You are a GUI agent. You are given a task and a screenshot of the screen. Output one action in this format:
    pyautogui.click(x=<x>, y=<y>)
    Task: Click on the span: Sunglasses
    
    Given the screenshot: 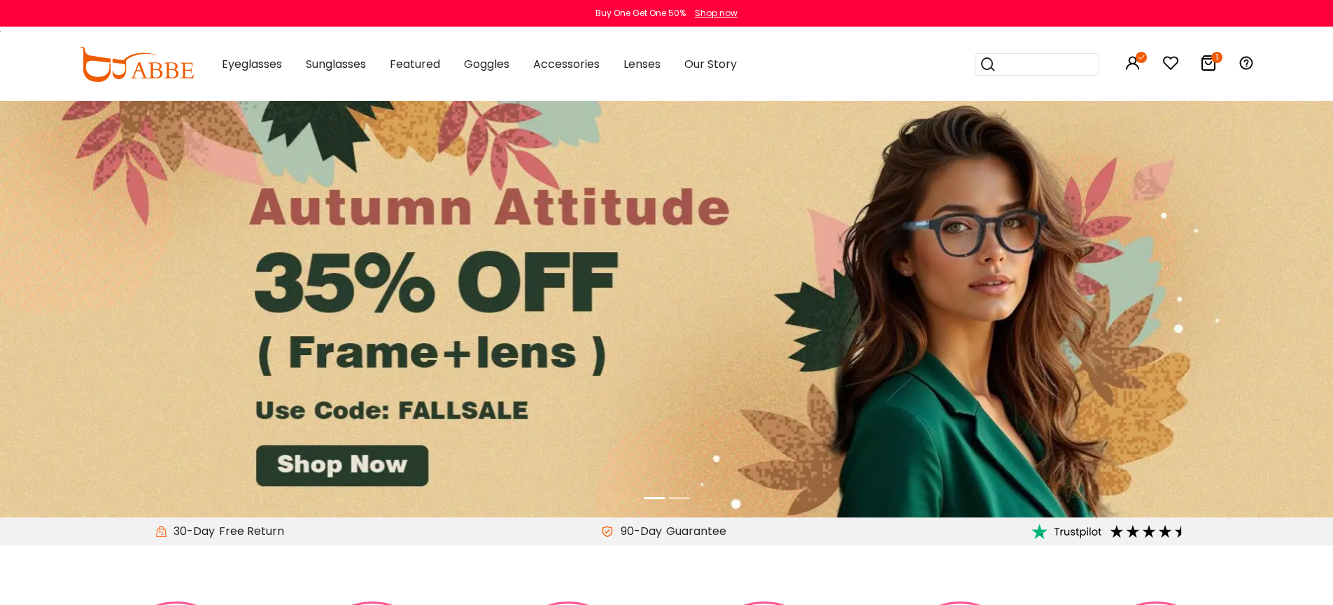 What is the action you would take?
    pyautogui.click(x=336, y=64)
    